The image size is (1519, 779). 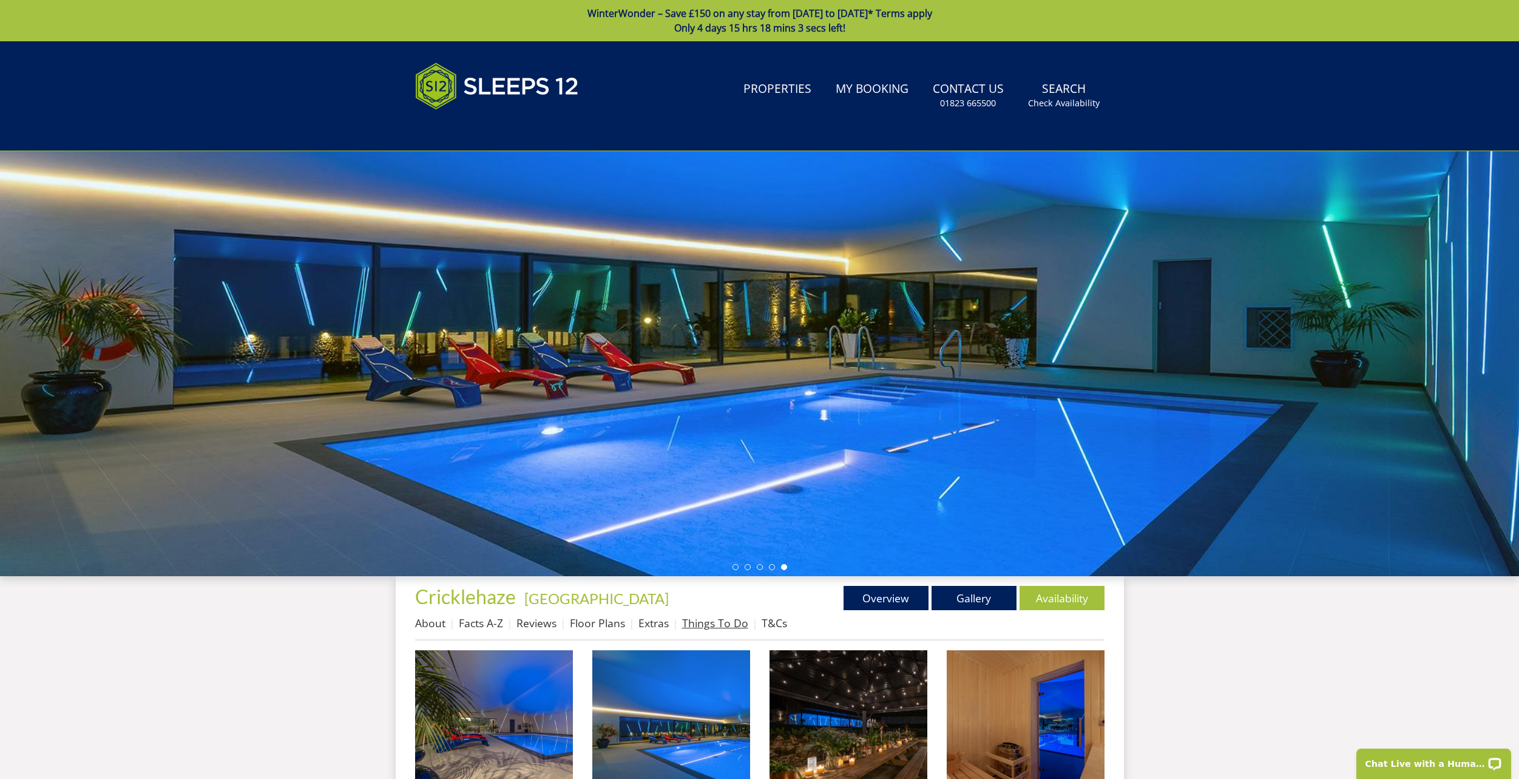 I want to click on a: Reviews, so click(x=537, y=623).